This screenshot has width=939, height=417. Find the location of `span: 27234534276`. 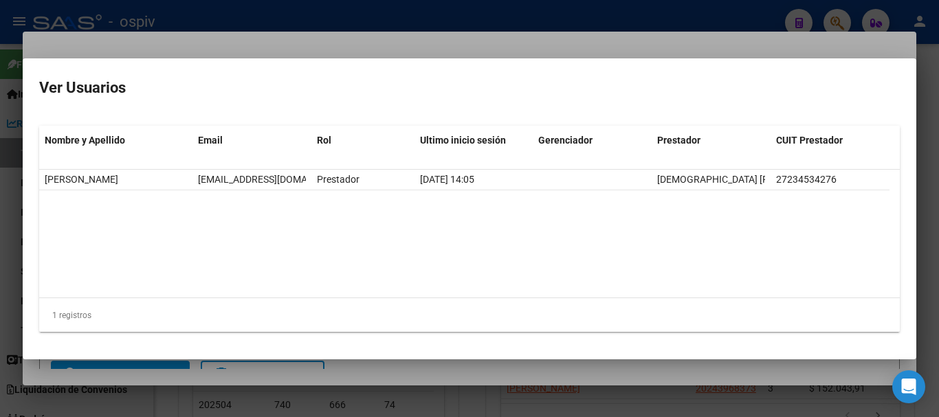

span: 27234534276 is located at coordinates (806, 179).